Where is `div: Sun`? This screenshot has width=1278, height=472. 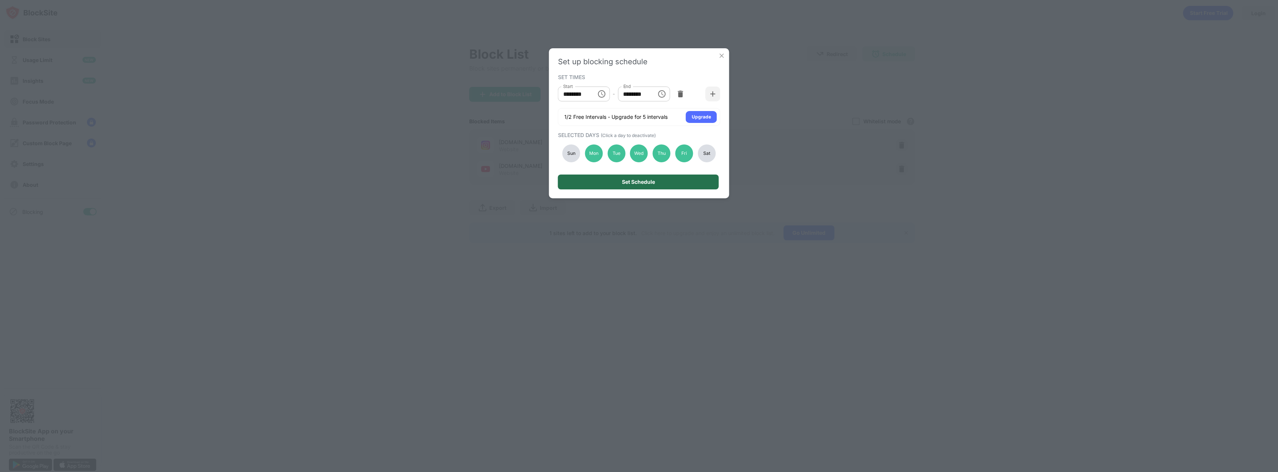 div: Sun is located at coordinates (571, 153).